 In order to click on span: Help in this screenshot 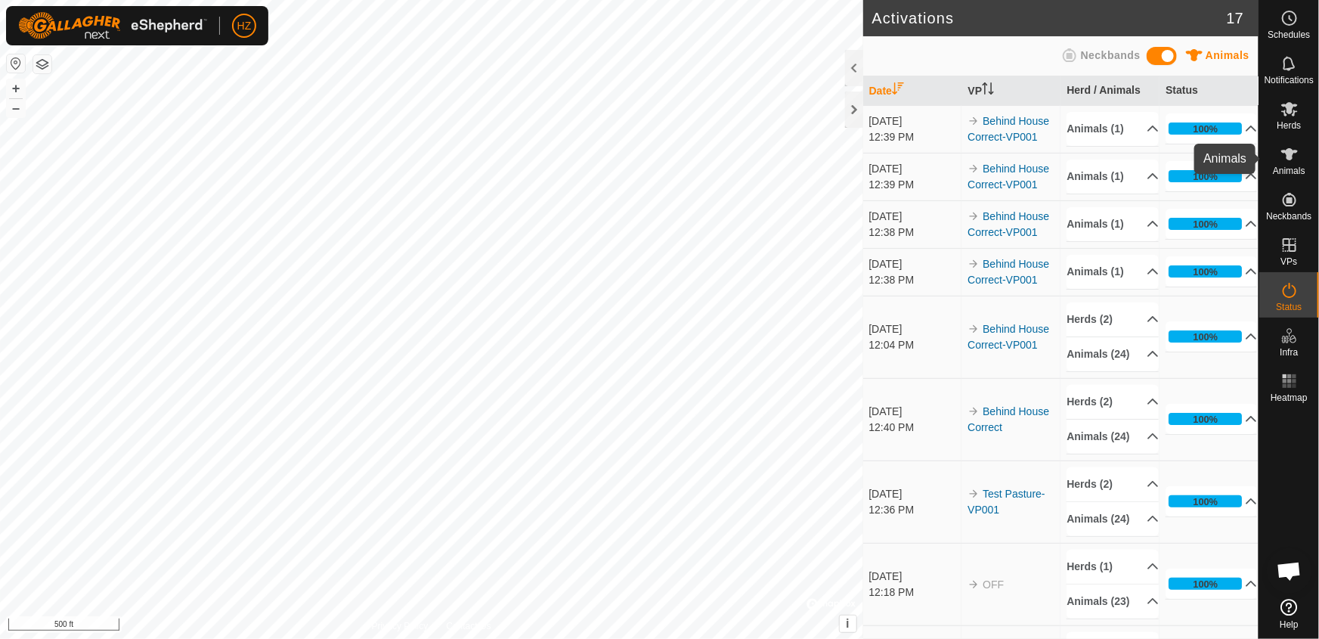, I will do `click(1289, 624)`.